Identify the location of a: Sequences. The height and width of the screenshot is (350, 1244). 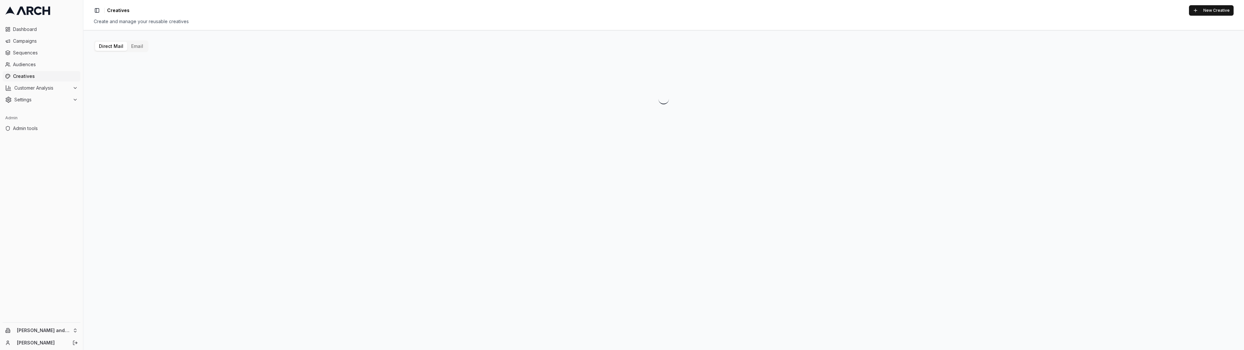
(41, 53).